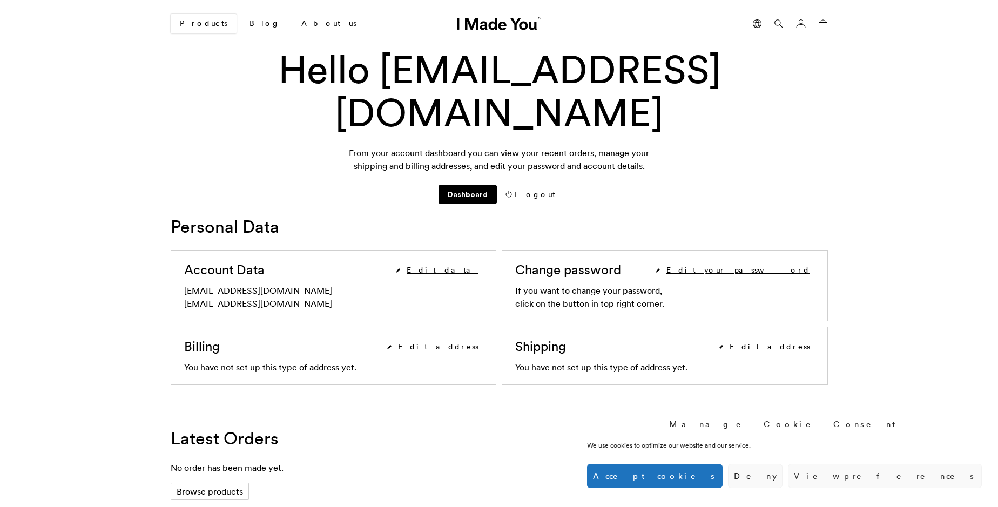  I want to click on a: Products, so click(204, 24).